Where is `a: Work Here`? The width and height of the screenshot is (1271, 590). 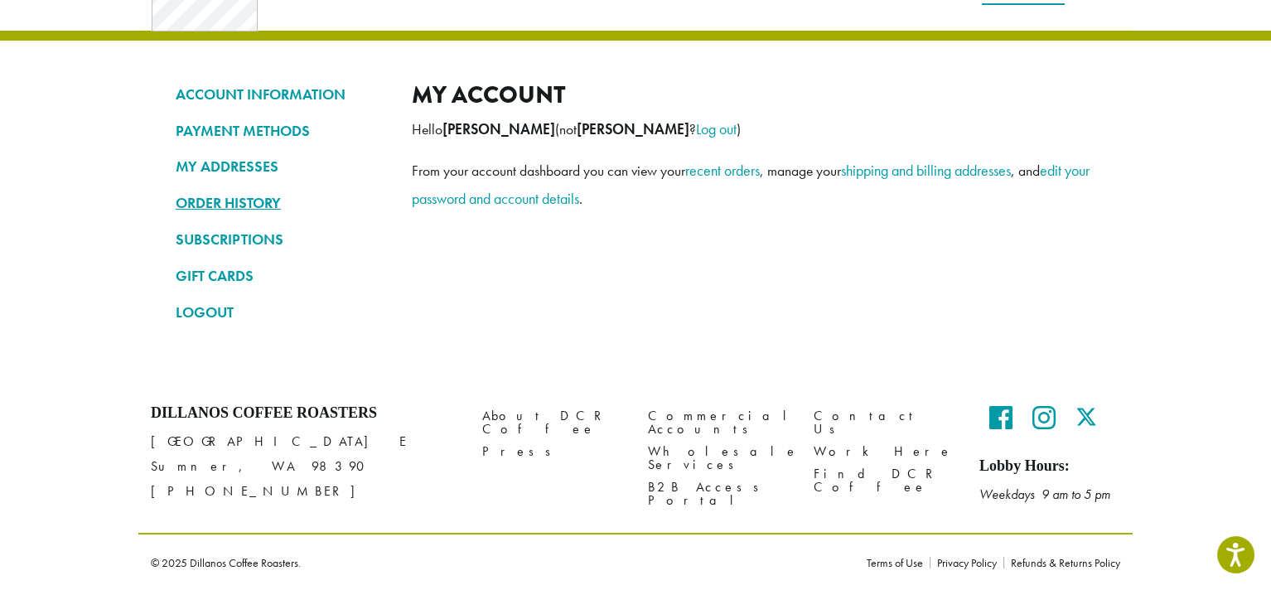
a: Work Here is located at coordinates (884, 452).